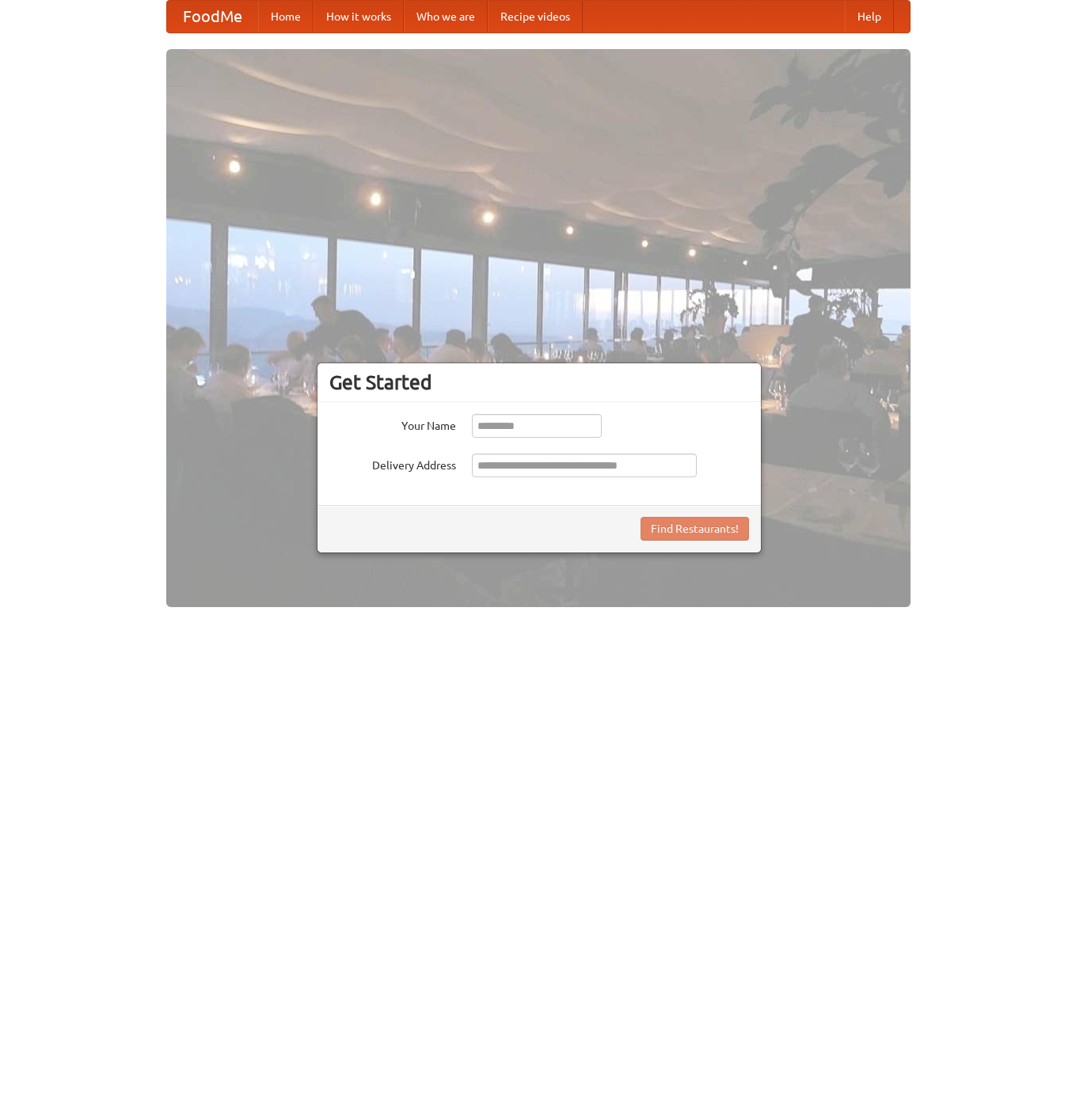 This screenshot has width=1076, height=1120. What do you see at coordinates (535, 17) in the screenshot?
I see `a: Recipe videos` at bounding box center [535, 17].